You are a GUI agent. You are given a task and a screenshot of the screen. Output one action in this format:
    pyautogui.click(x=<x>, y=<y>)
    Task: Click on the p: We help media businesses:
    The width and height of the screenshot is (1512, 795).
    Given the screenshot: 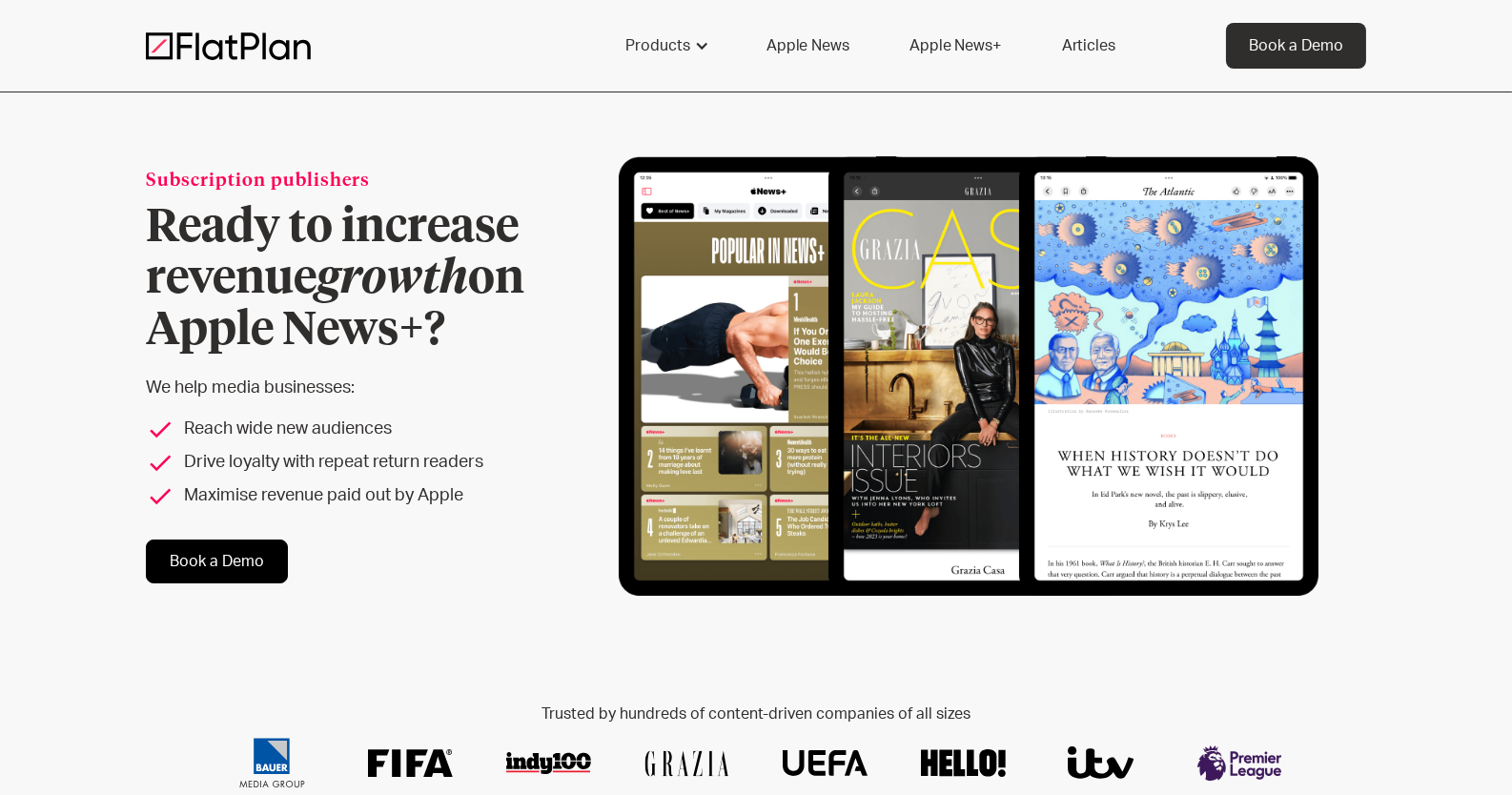 What is the action you would take?
    pyautogui.click(x=365, y=388)
    